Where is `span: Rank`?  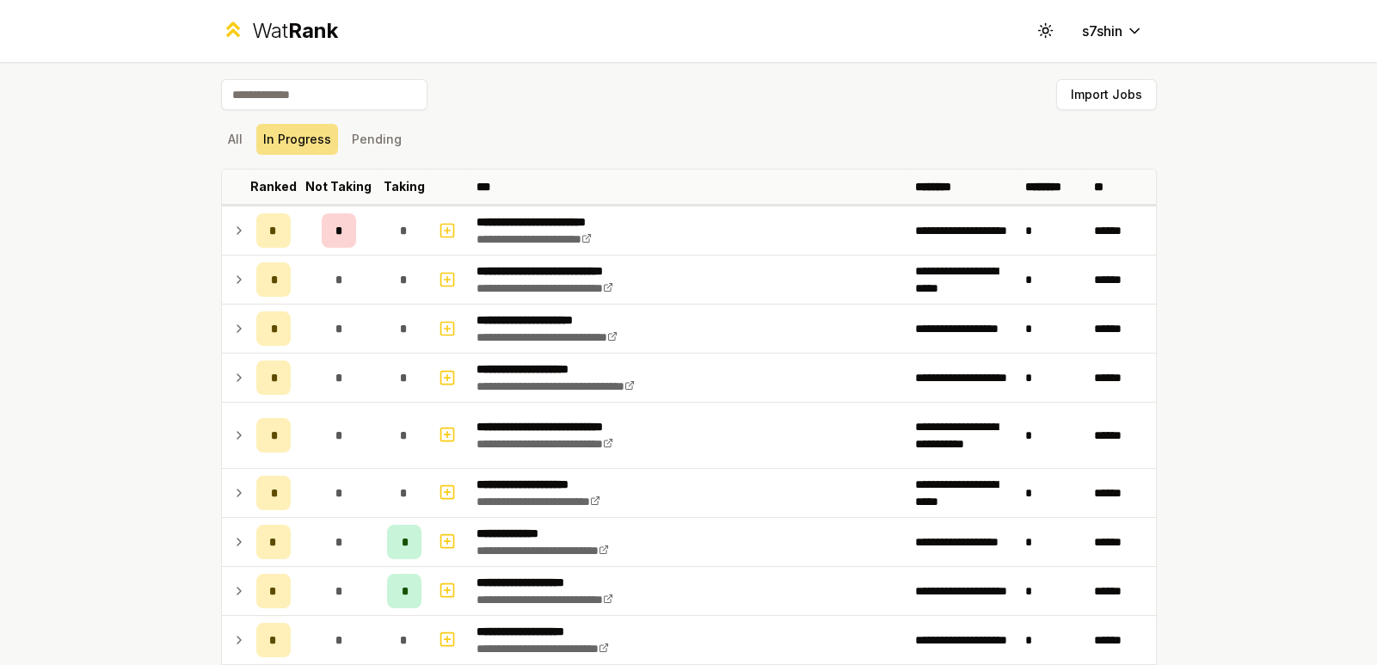 span: Rank is located at coordinates (313, 30).